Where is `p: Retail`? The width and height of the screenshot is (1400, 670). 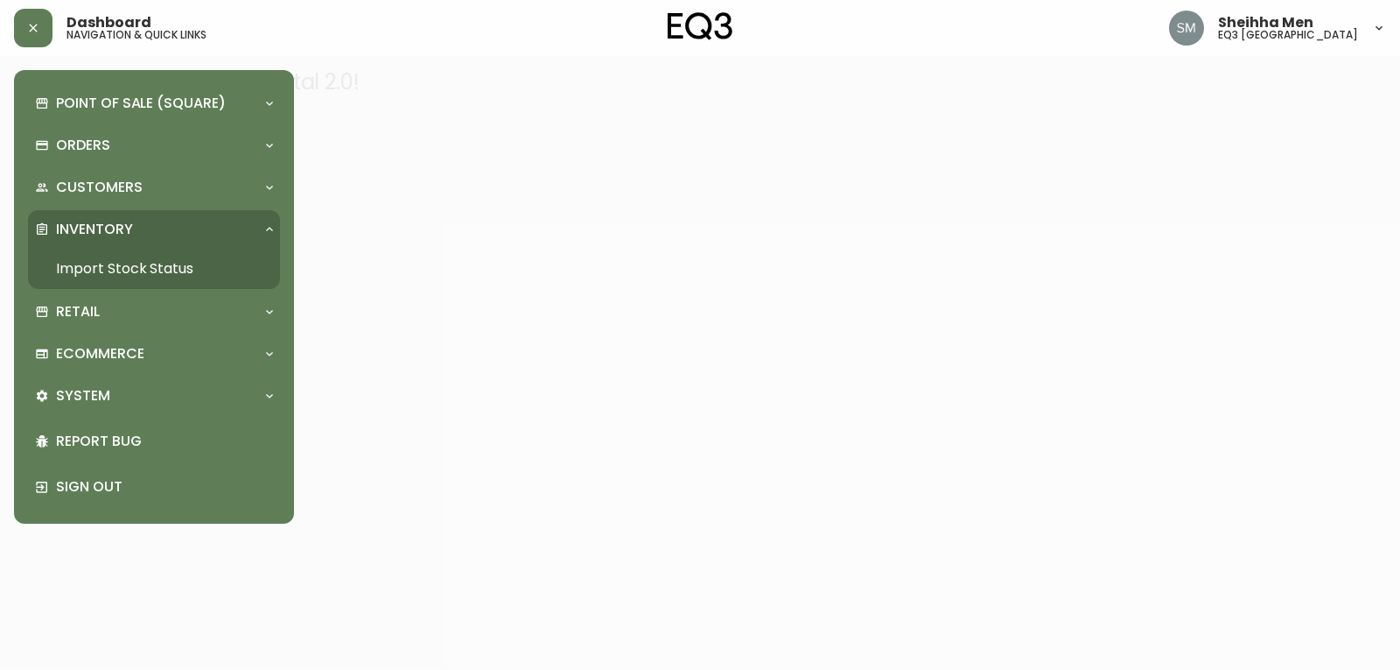 p: Retail is located at coordinates (78, 312).